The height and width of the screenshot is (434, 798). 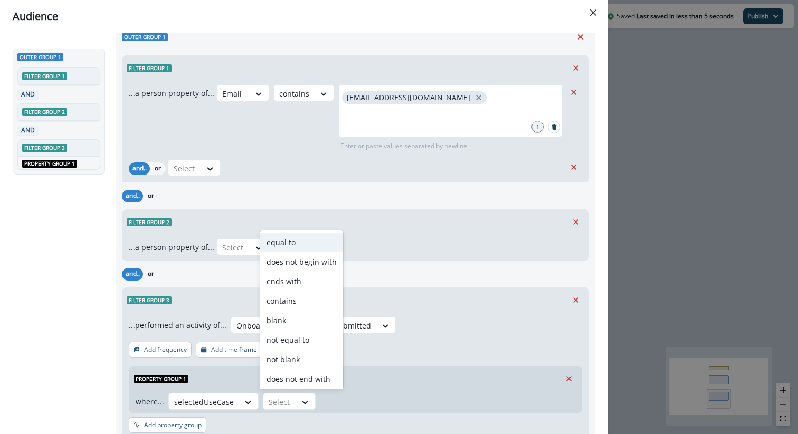 What do you see at coordinates (301, 320) in the screenshot?
I see `div: blank` at bounding box center [301, 320].